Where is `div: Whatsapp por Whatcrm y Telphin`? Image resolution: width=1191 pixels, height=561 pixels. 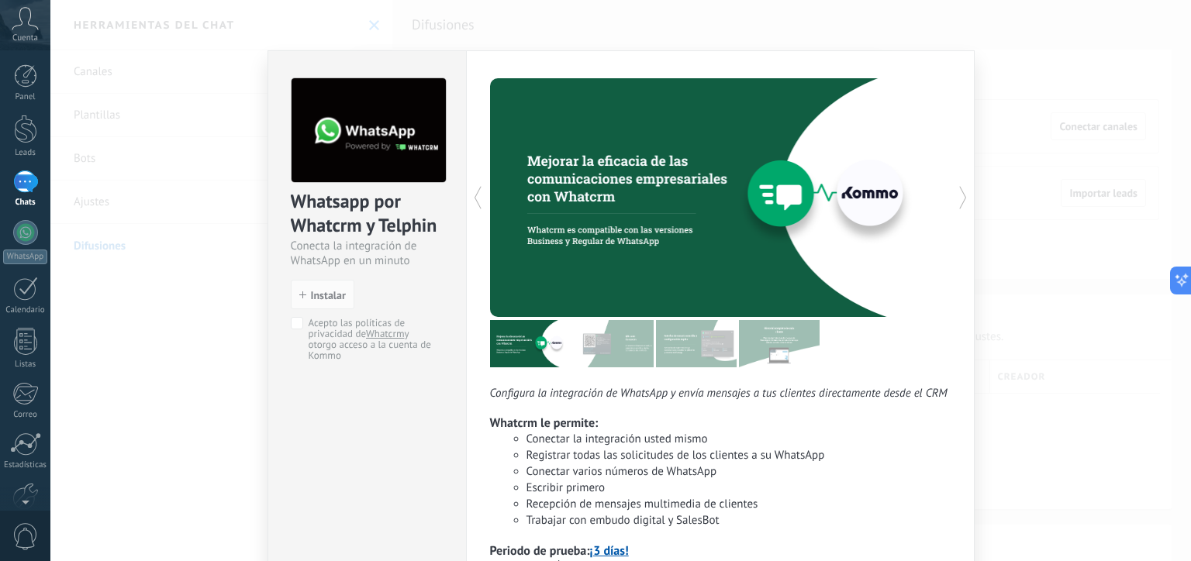
div: Whatsapp por Whatcrm y Telphin is located at coordinates (367, 214).